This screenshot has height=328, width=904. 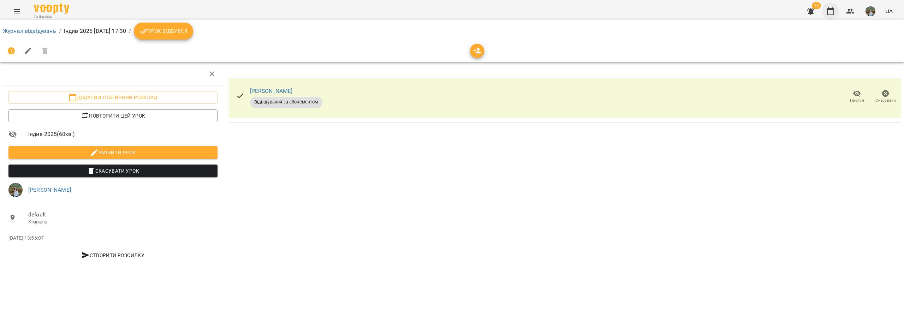 I want to click on span: Повторити цей урок, so click(x=113, y=116).